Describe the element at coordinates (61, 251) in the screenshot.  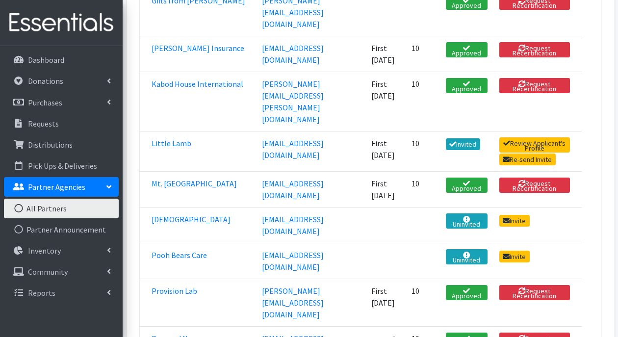
I see `a: Inventory` at that location.